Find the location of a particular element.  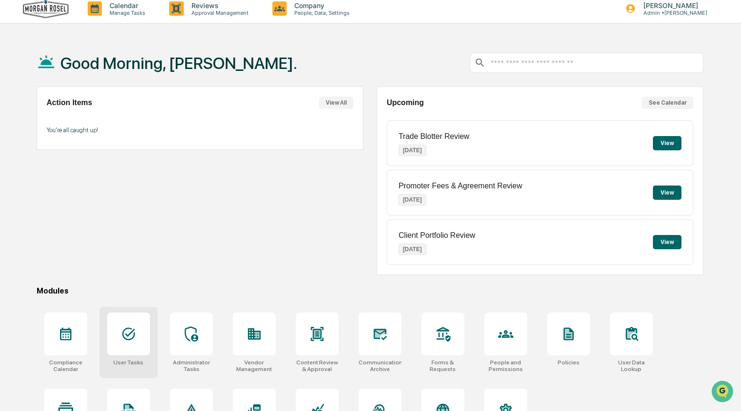

div: Policies is located at coordinates (569, 363).